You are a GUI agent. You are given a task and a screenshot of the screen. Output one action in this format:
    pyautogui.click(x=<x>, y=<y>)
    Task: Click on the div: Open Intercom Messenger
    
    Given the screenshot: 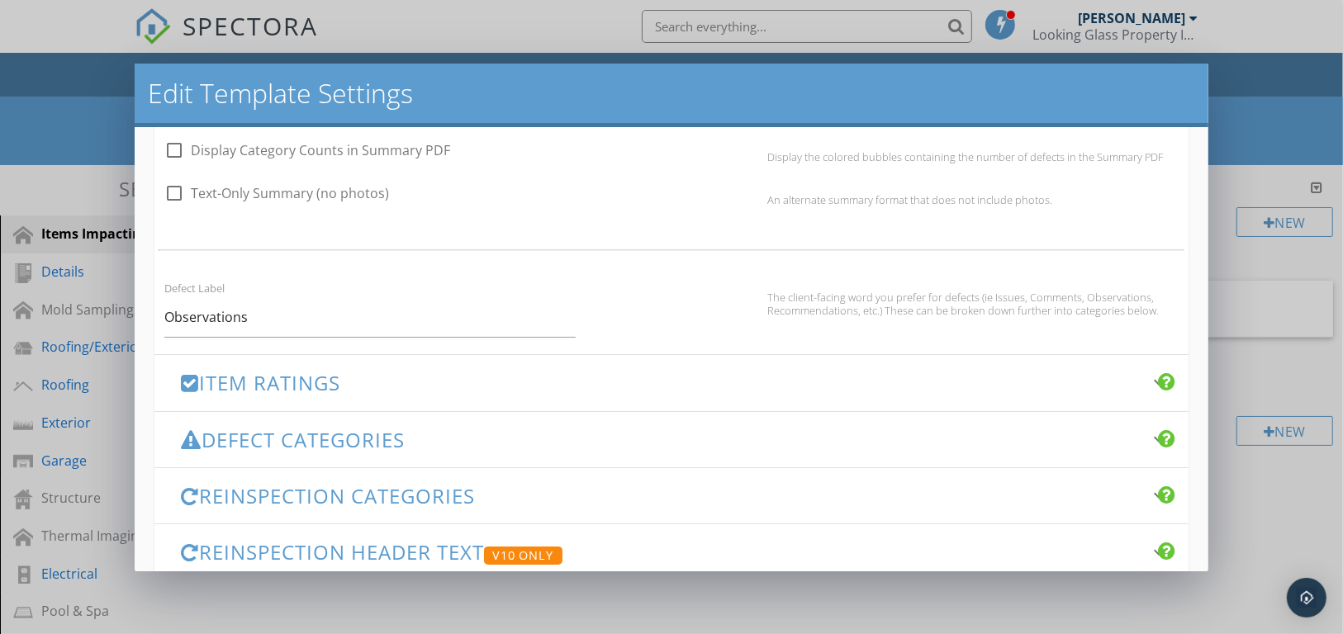 What is the action you would take?
    pyautogui.click(x=1307, y=598)
    